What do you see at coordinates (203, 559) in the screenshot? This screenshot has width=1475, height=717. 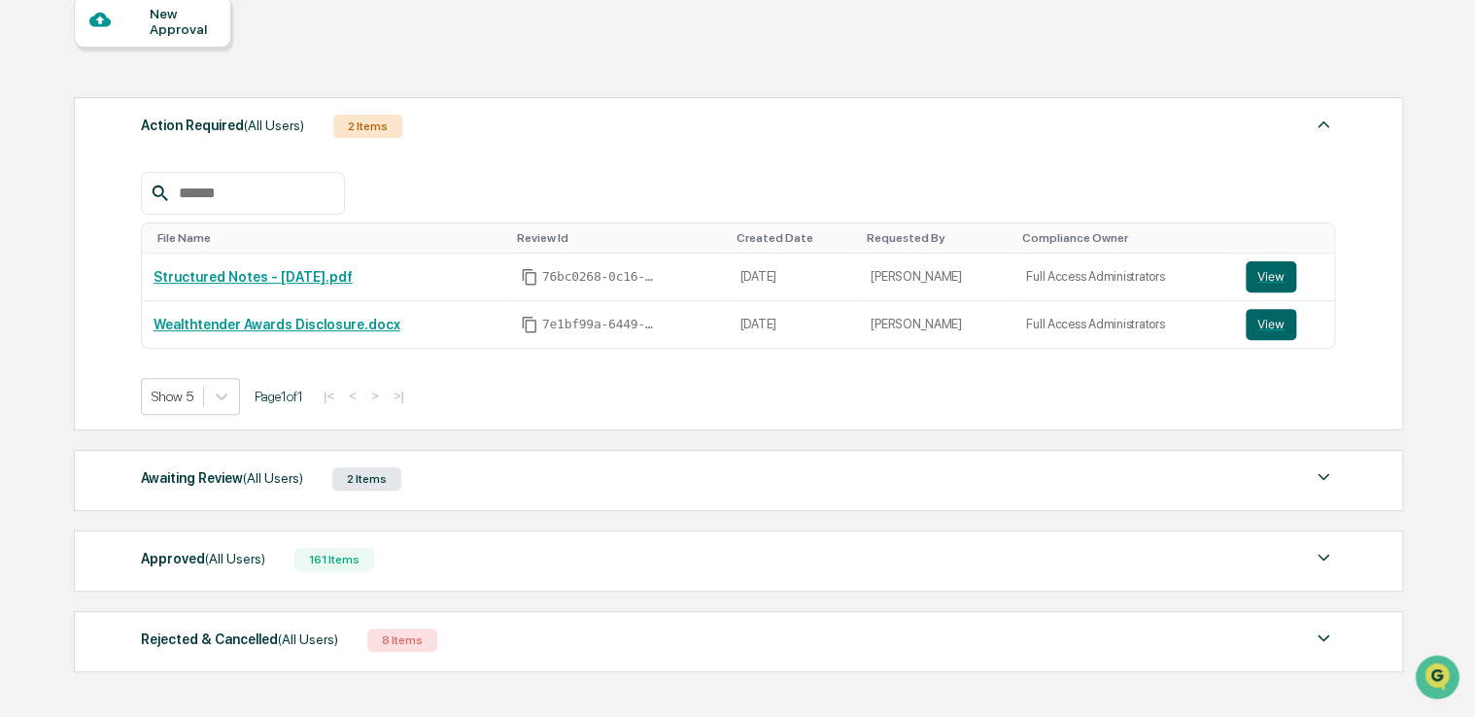 I see `div: Approved` at bounding box center [203, 559].